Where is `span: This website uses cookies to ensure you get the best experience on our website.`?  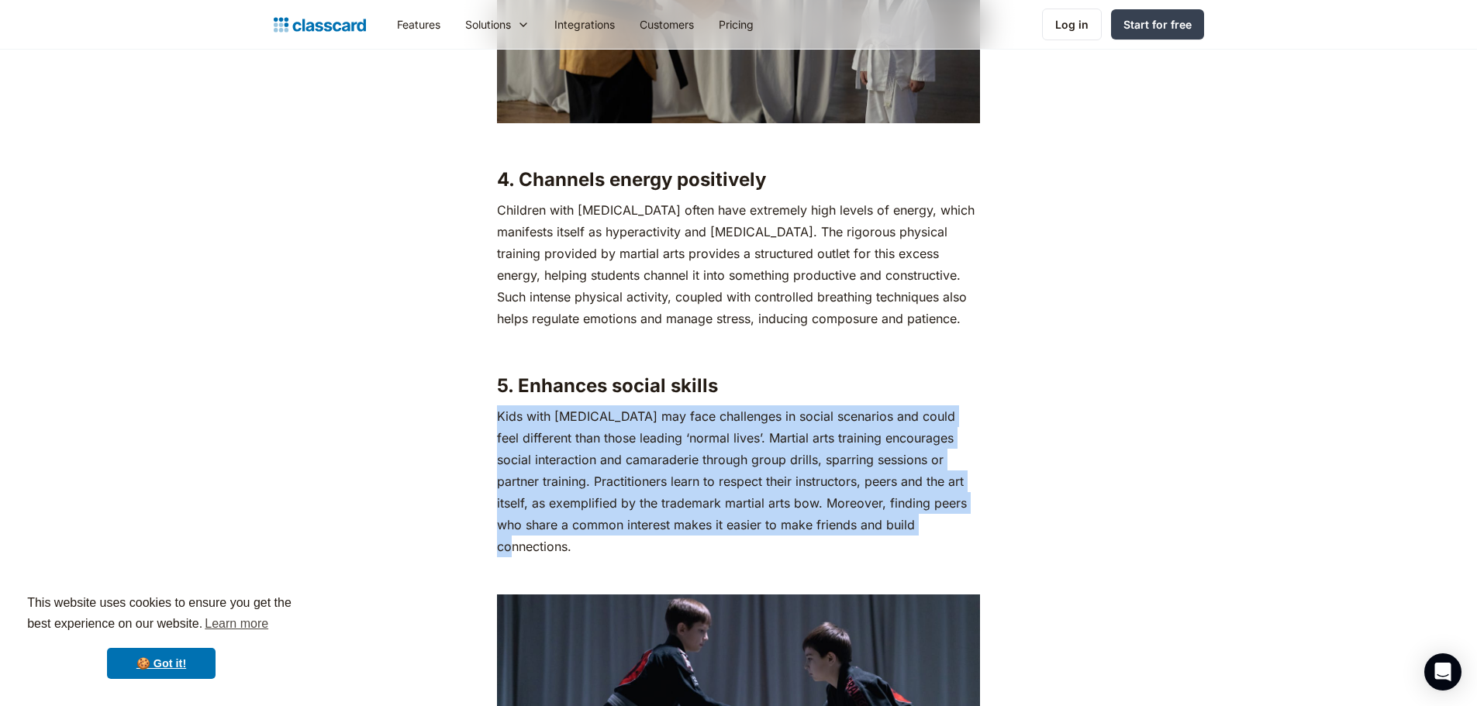 span: This website uses cookies to ensure you get the best experience on our website. is located at coordinates (161, 615).